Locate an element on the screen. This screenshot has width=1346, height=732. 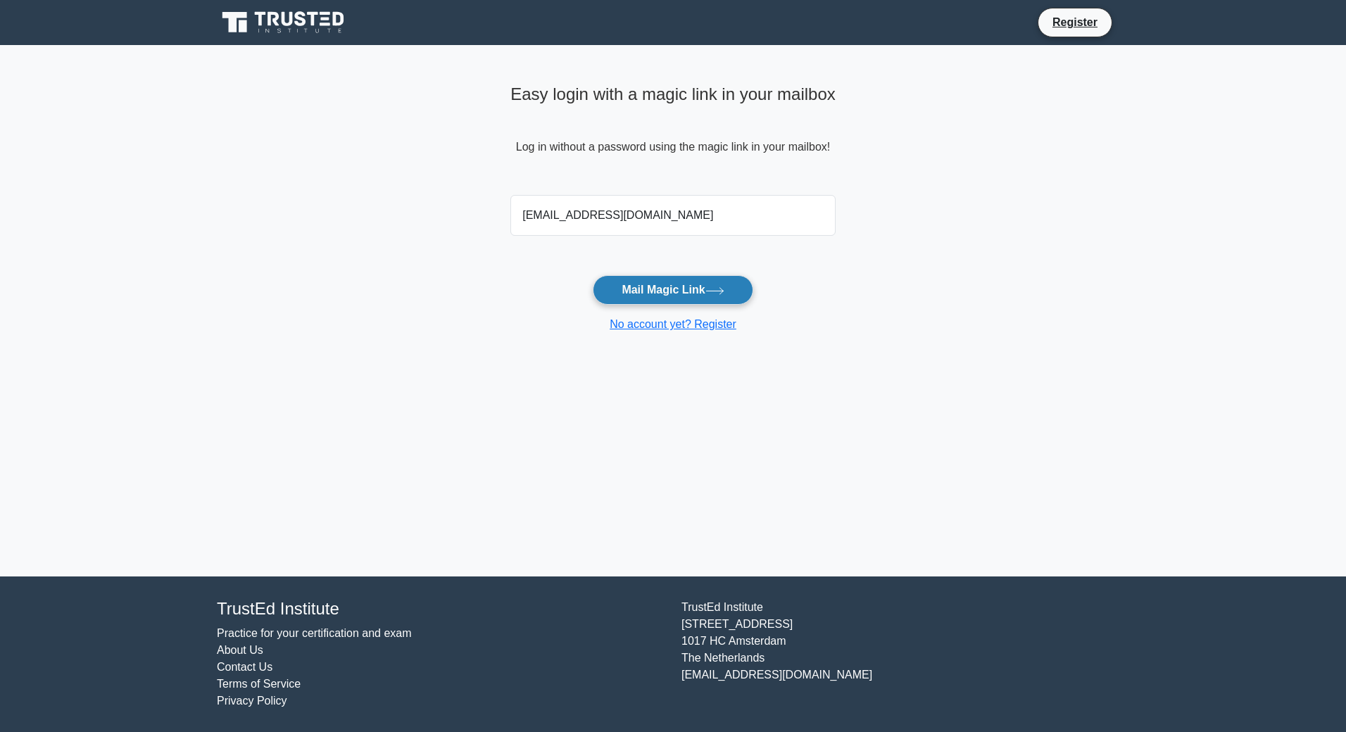
button: Mail Magic Link is located at coordinates (672, 290).